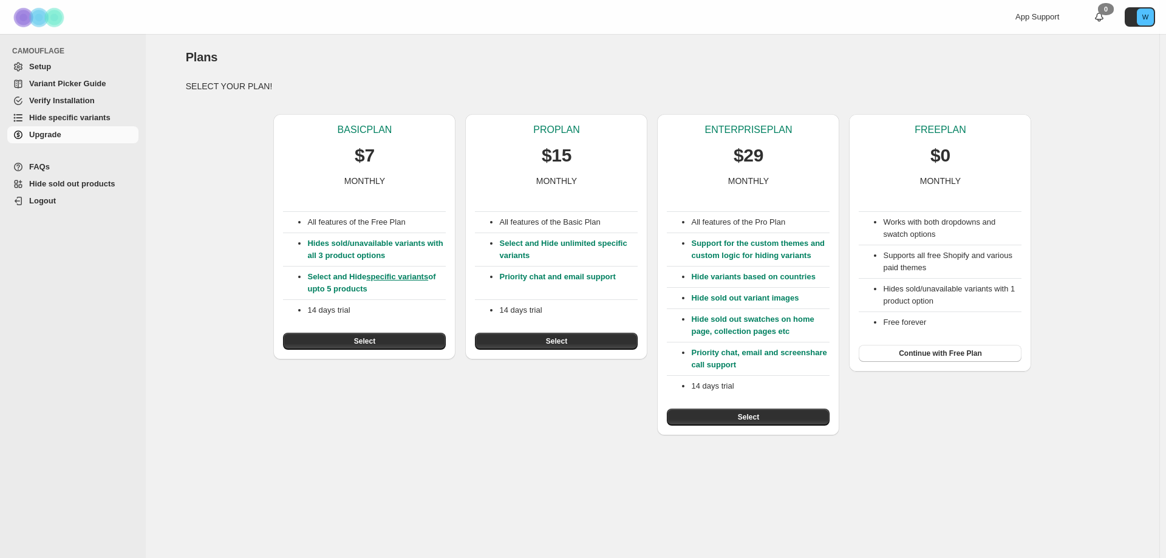 The width and height of the screenshot is (1166, 558). I want to click on p: Priority chat, email and screenshare call support, so click(760, 359).